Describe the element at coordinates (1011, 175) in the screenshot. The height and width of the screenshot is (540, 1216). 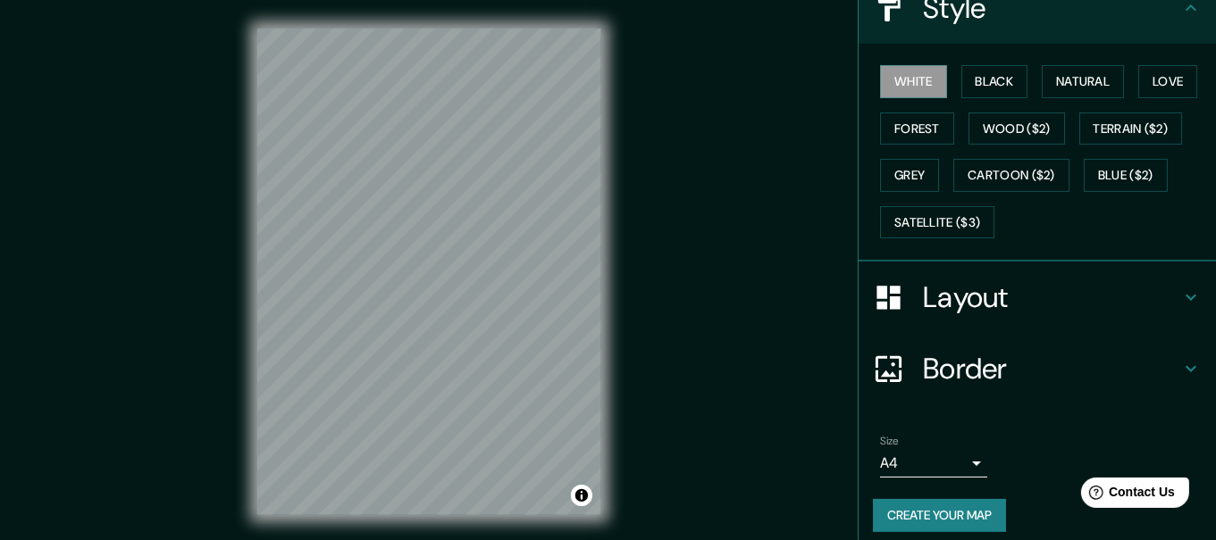
I see `button: Cartoon ($2)` at that location.